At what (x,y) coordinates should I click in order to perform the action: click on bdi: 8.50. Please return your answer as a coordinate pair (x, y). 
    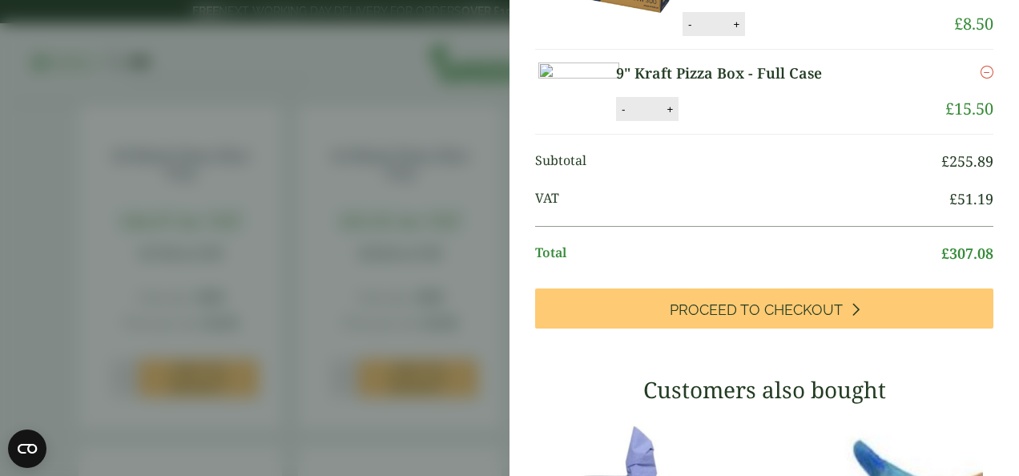
    Looking at the image, I should click on (974, 23).